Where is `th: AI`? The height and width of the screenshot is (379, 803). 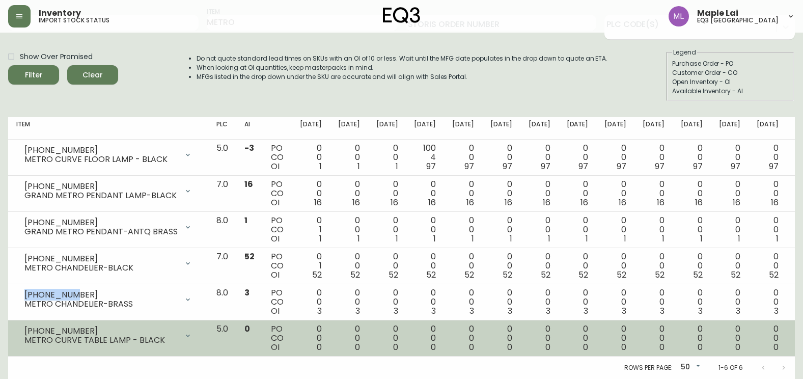
th: AI is located at coordinates (250, 128).